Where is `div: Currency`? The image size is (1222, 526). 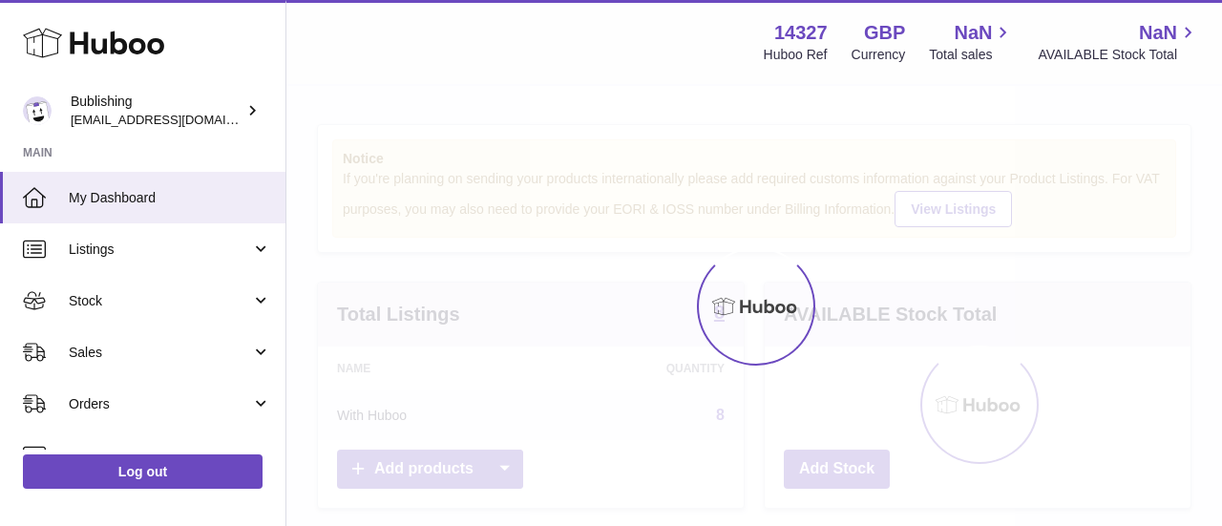 div: Currency is located at coordinates (878, 54).